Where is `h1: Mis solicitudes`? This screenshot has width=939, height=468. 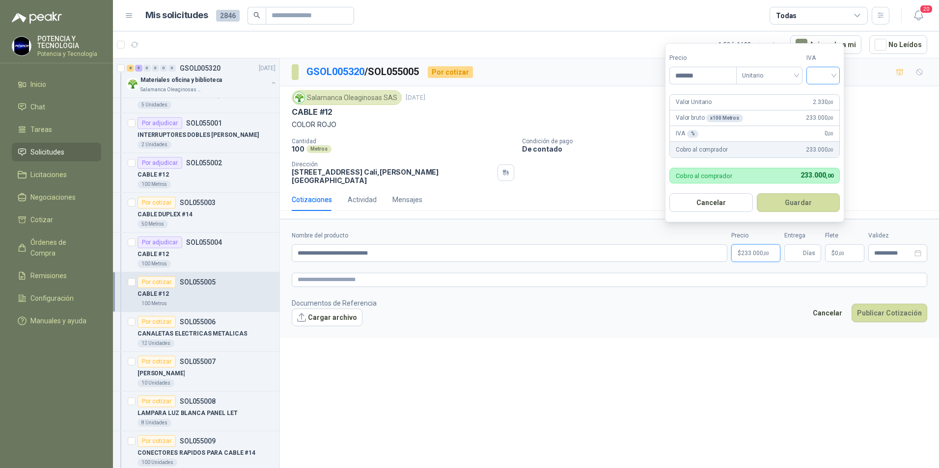
h1: Mis solicitudes is located at coordinates (177, 15).